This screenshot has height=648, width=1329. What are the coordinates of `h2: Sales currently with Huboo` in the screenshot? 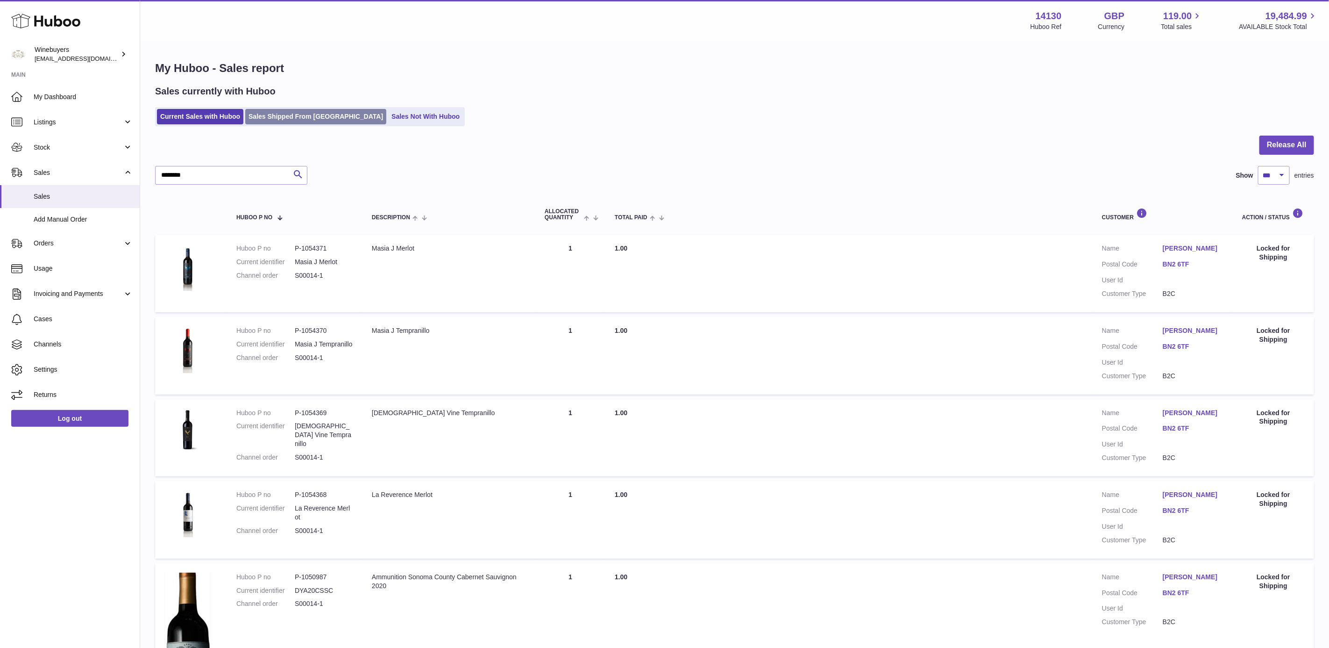 It's located at (215, 91).